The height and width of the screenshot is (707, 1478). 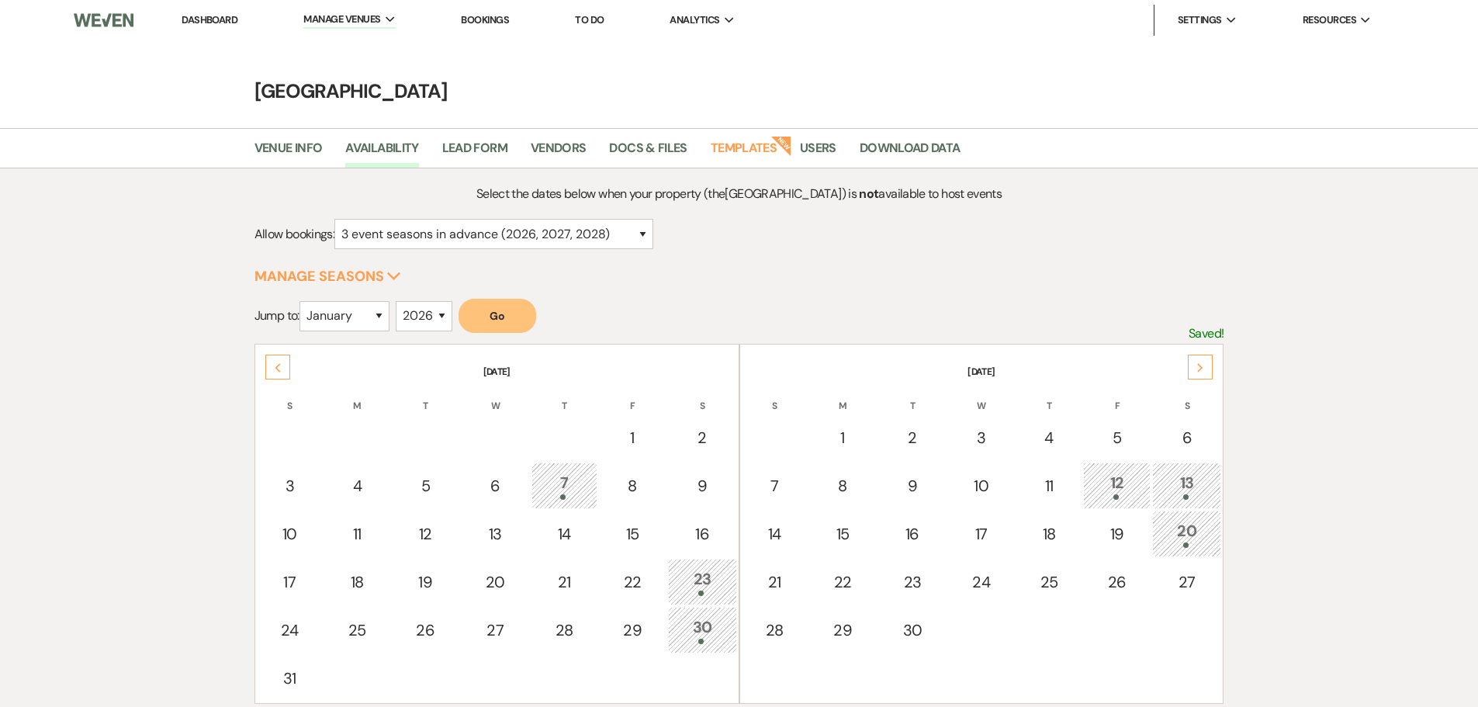 What do you see at coordinates (589, 19) in the screenshot?
I see `a: To Do` at bounding box center [589, 19].